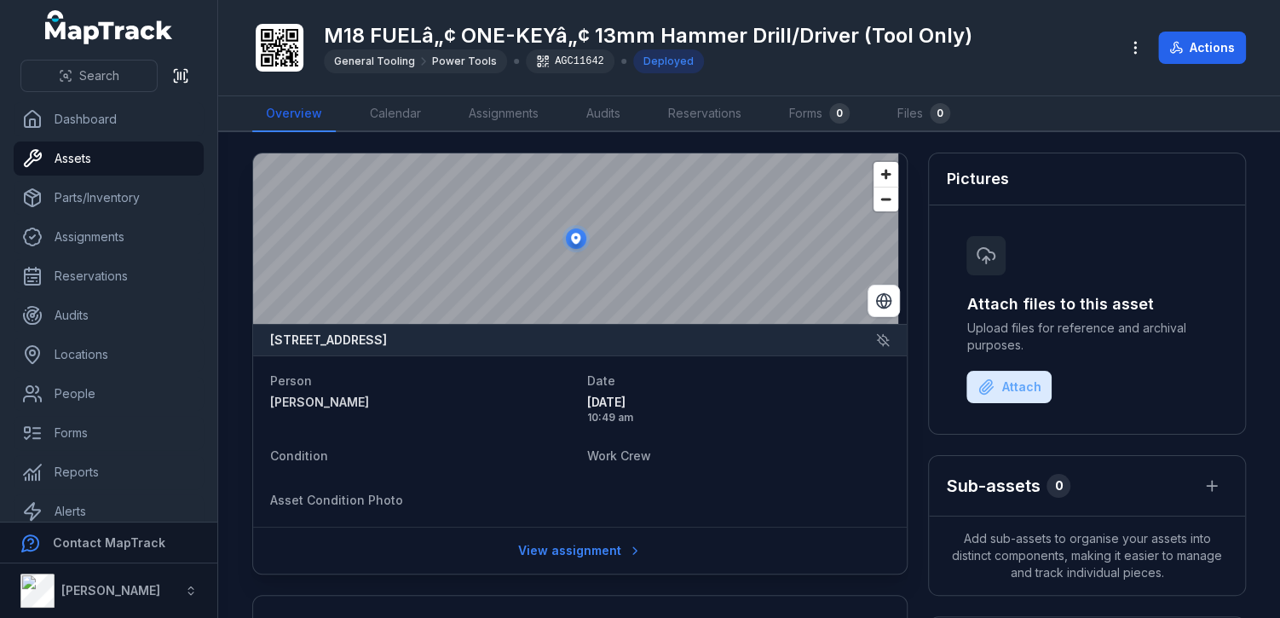 The width and height of the screenshot is (1280, 618). What do you see at coordinates (108, 433) in the screenshot?
I see `a: Forms` at bounding box center [108, 433].